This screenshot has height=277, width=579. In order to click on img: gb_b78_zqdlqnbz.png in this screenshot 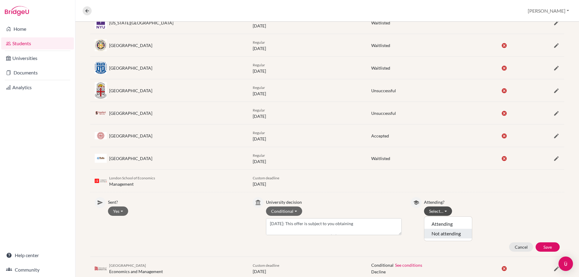, I will do `click(101, 268)`.